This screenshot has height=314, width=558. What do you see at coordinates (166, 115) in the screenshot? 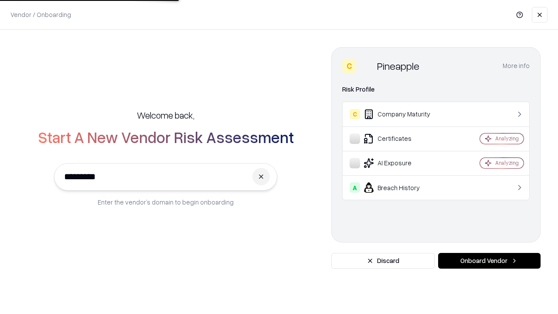
I see `h5: Welcome back,` at bounding box center [166, 115].